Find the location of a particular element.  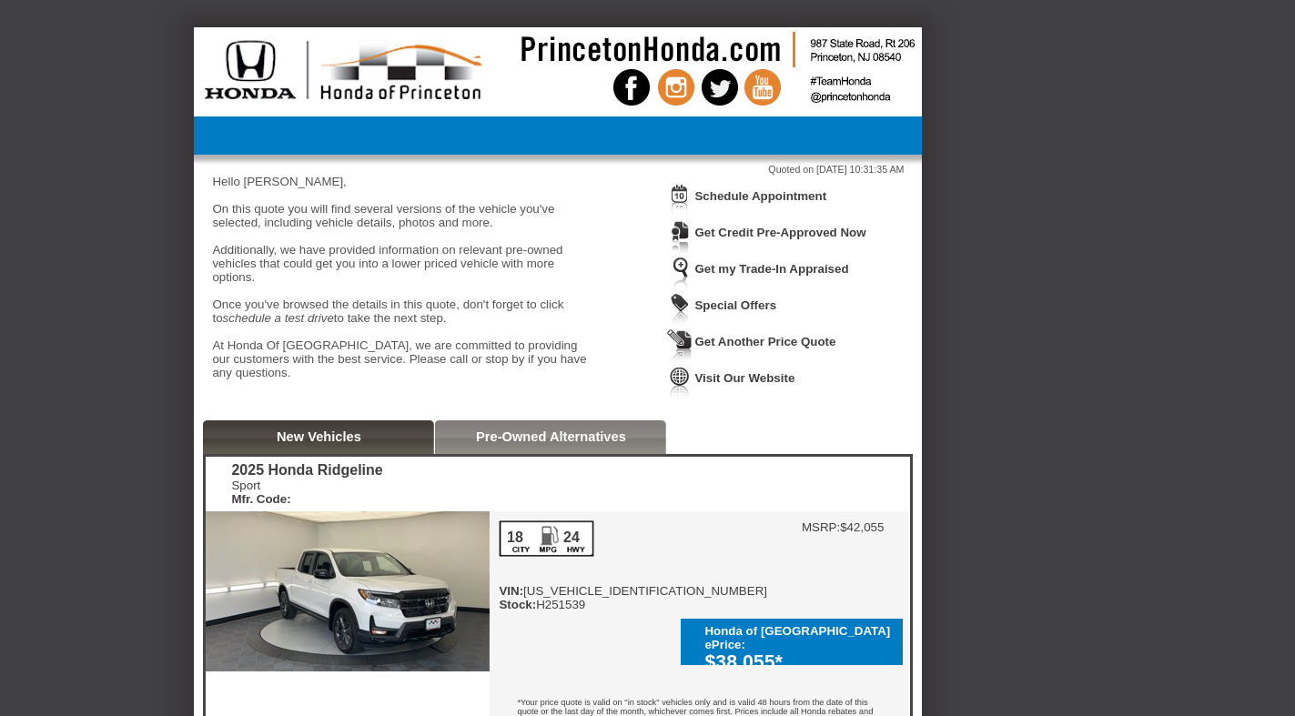

b: Mfr. Code: is located at coordinates (260, 499).